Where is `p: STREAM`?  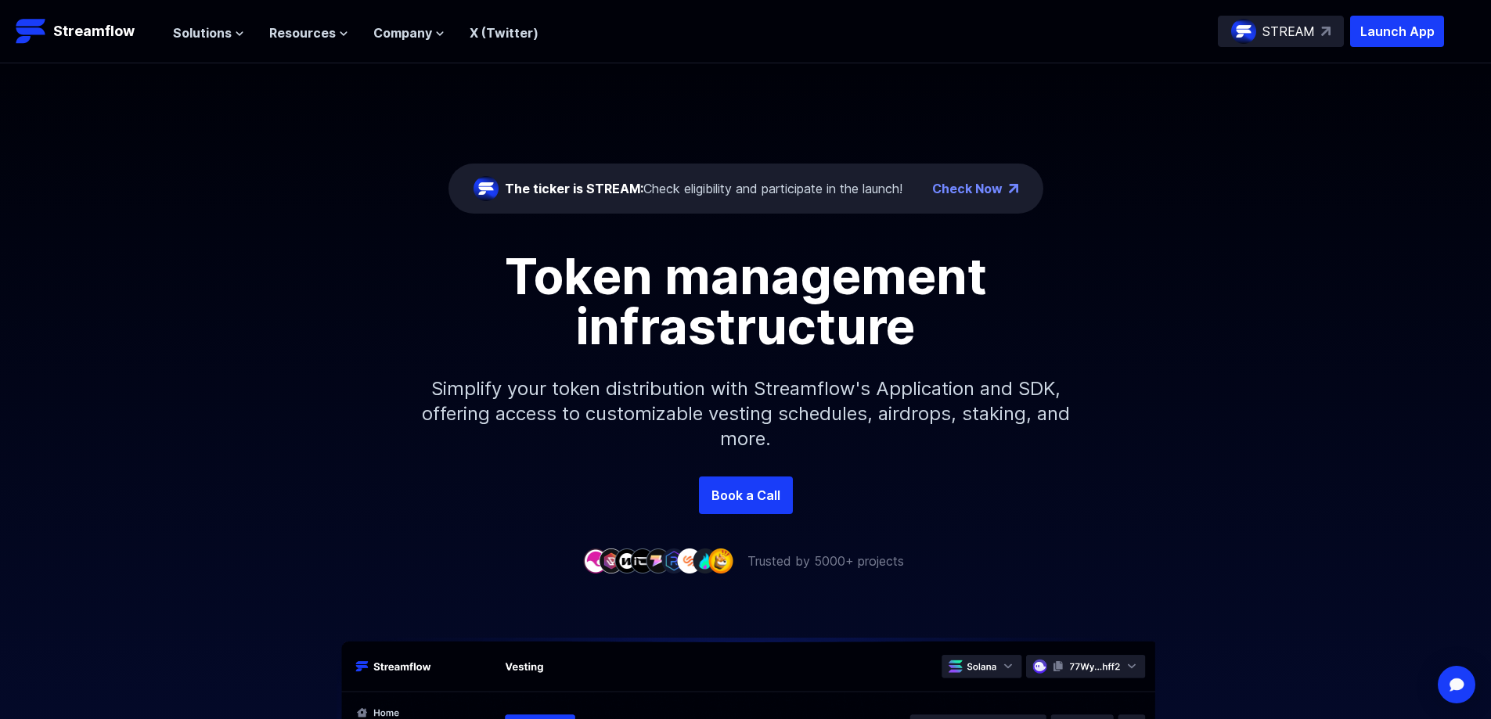
p: STREAM is located at coordinates (1288, 31).